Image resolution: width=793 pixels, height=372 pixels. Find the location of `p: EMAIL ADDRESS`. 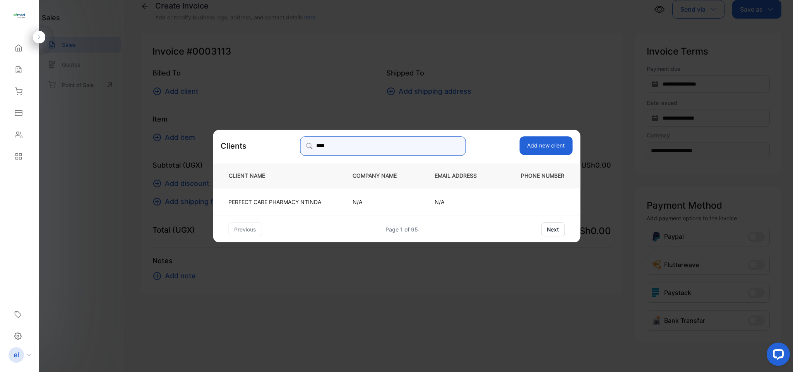

p: EMAIL ADDRESS is located at coordinates (462, 175).